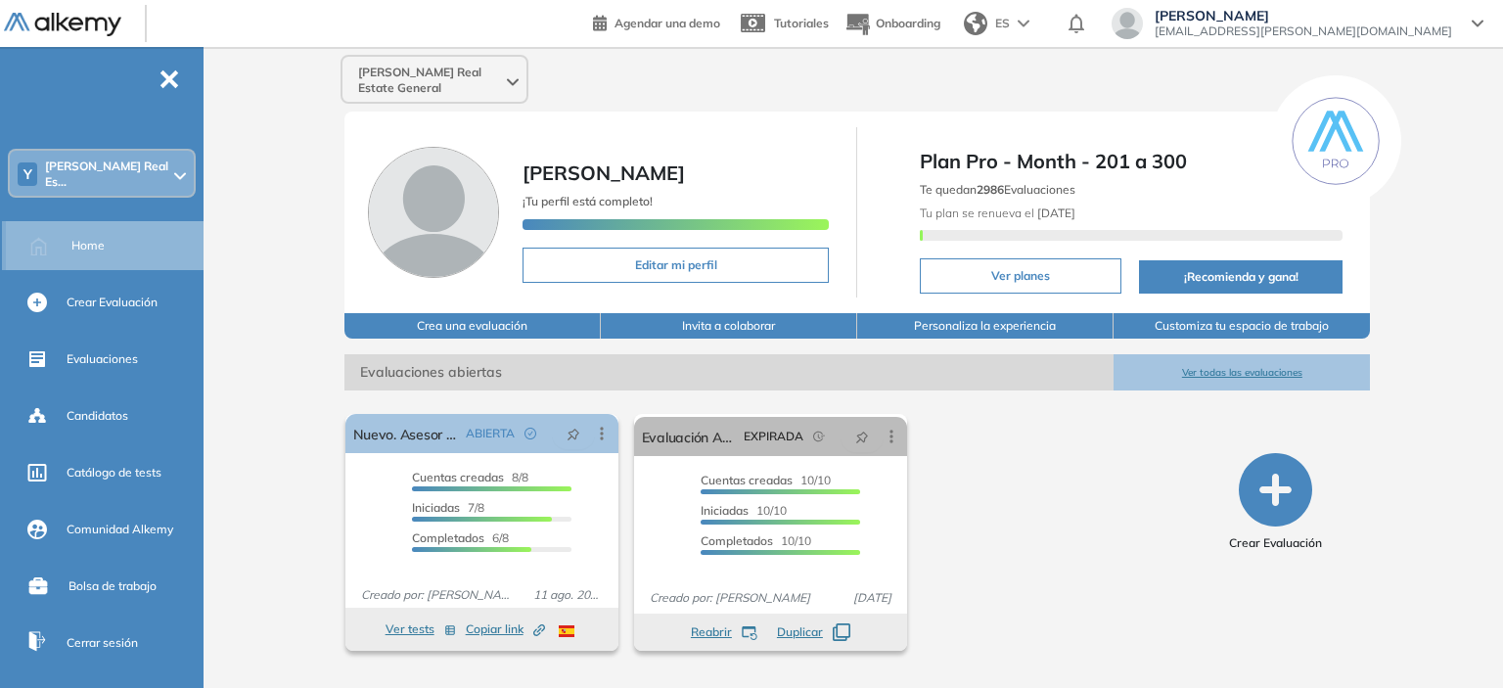 Image resolution: width=1503 pixels, height=688 pixels. What do you see at coordinates (1019, 276) in the screenshot?
I see `button: Ver planes` at bounding box center [1019, 276].